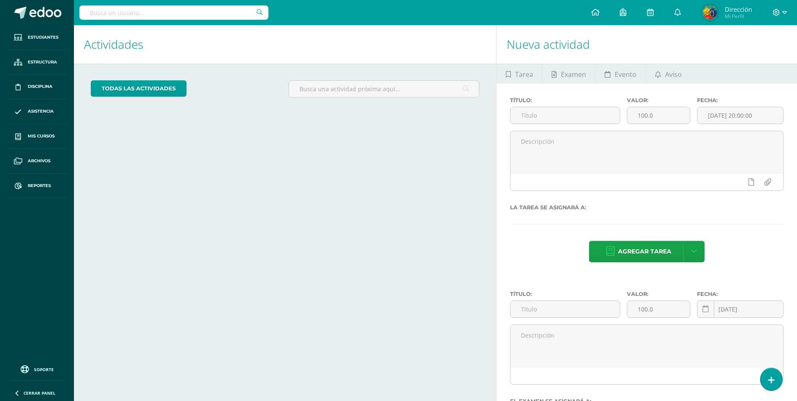  I want to click on span: Aviso, so click(674, 74).